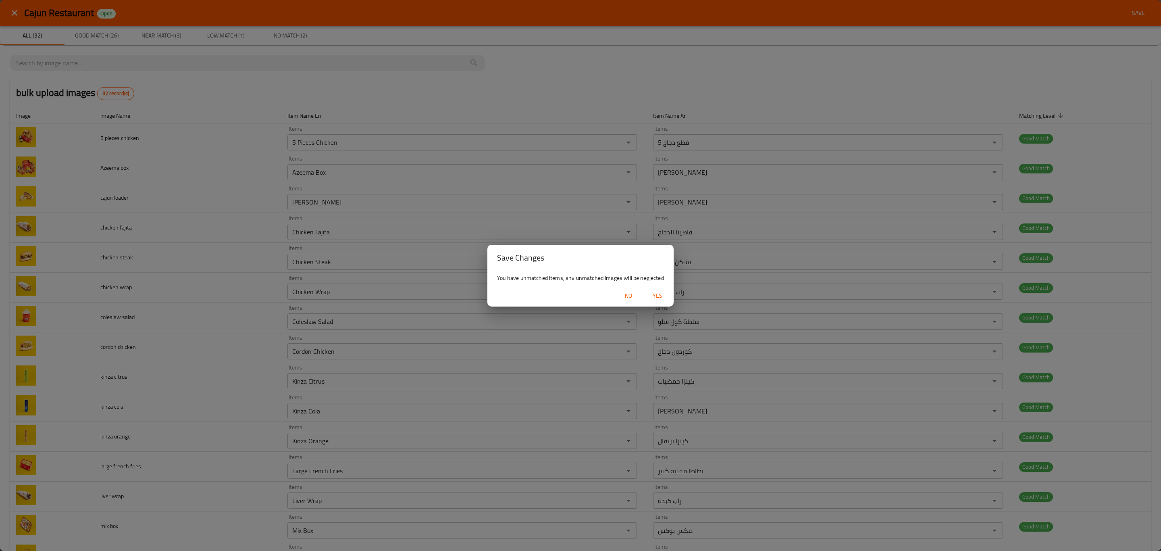 The width and height of the screenshot is (1161, 551). Describe the element at coordinates (628, 295) in the screenshot. I see `span: No` at that location.